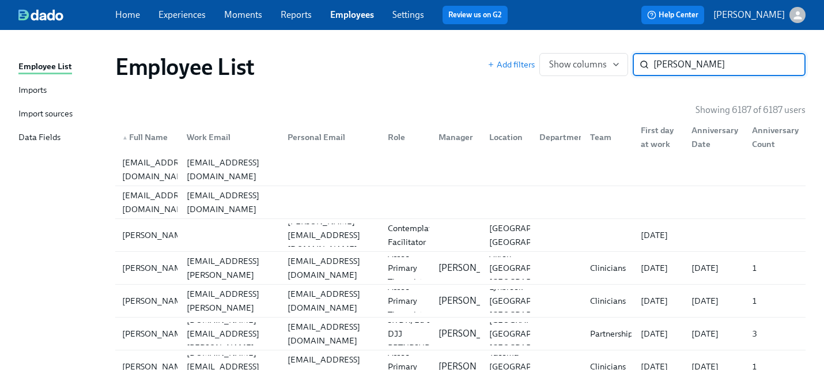  Describe the element at coordinates (182, 14) in the screenshot. I see `a: Experiences` at that location.